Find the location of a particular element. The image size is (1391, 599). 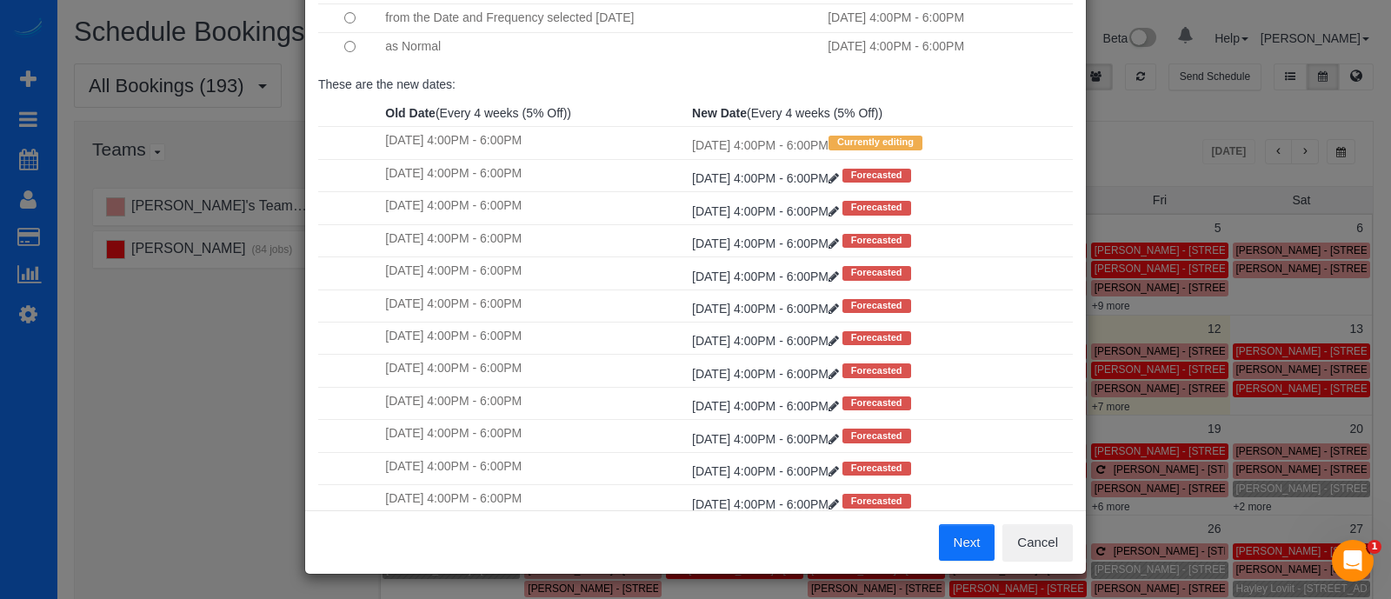

strong: Old Date is located at coordinates (410, 113).